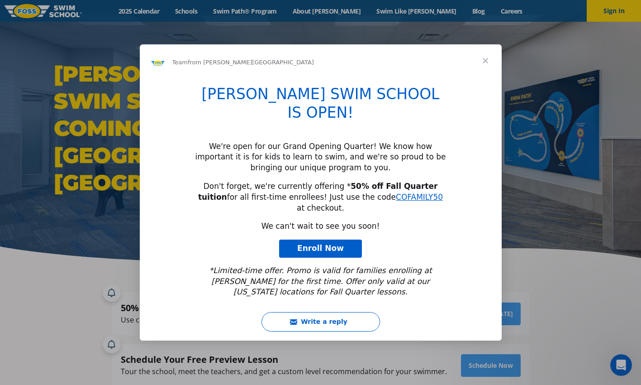 The width and height of the screenshot is (641, 385). What do you see at coordinates (321, 197) in the screenshot?
I see `div: Don't forget, we're currently offering * for all first-time enrollees! Just use the code at check...` at bounding box center [321, 197].